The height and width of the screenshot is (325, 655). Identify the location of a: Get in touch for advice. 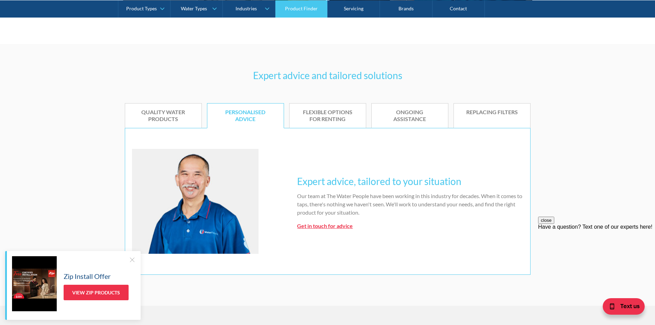
(325, 225).